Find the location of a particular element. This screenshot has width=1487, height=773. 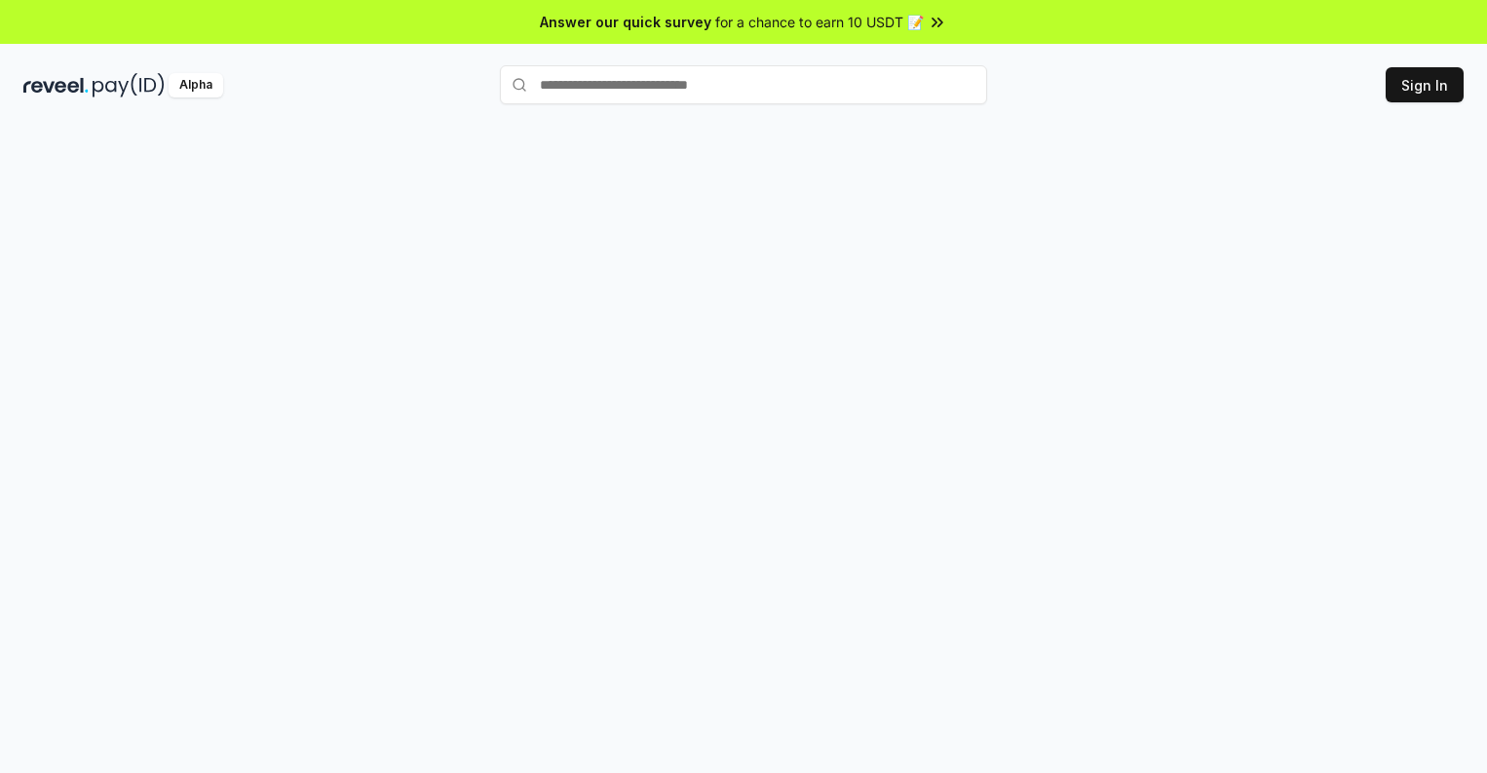

span: Answer our quick survey is located at coordinates (626, 21).